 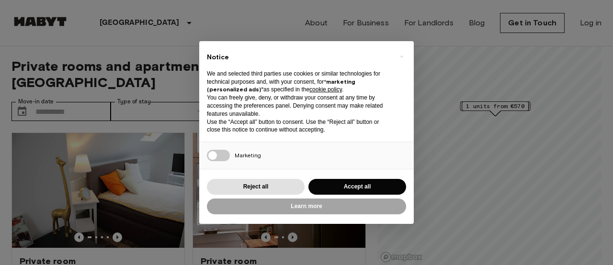 What do you see at coordinates (299, 106) in the screenshot?
I see `p: You can freely give, deny, or withdraw your consent at any time by accessing the preferences pane...` at bounding box center [299, 106].